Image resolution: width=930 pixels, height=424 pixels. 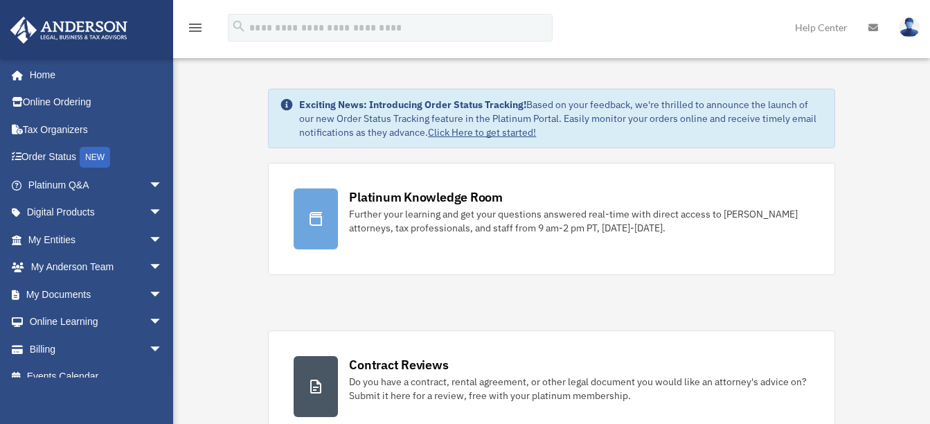 I want to click on div: Platinum Knowledge Room, so click(x=426, y=197).